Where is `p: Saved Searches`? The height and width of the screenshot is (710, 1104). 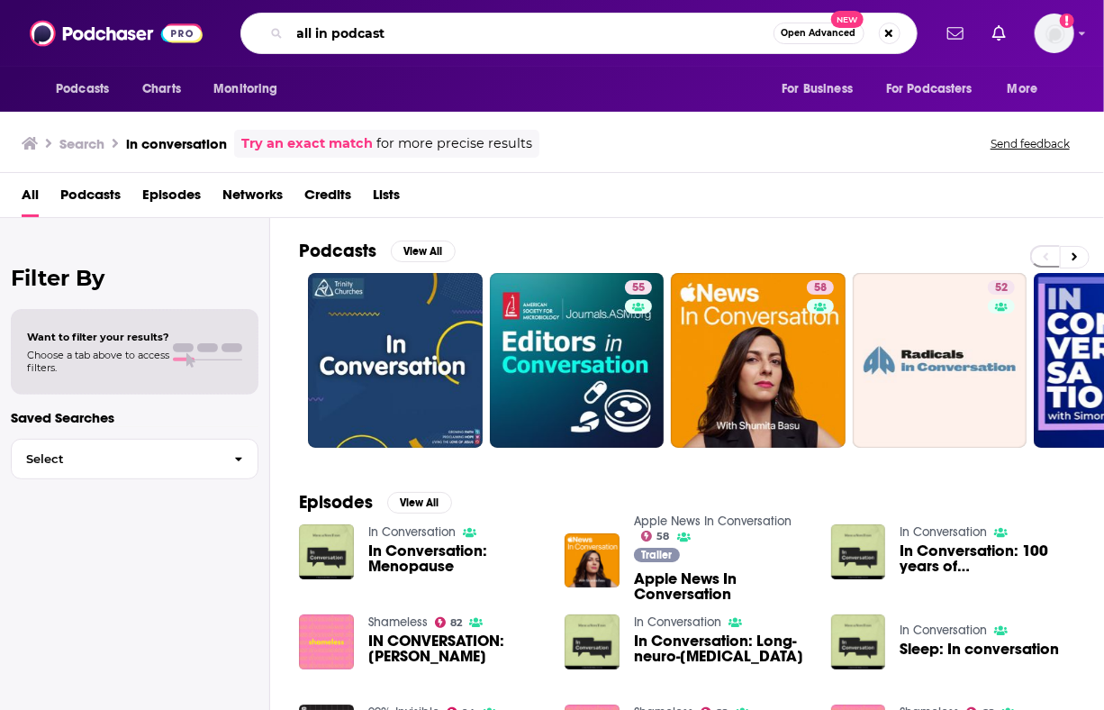
p: Saved Searches is located at coordinates (134, 417).